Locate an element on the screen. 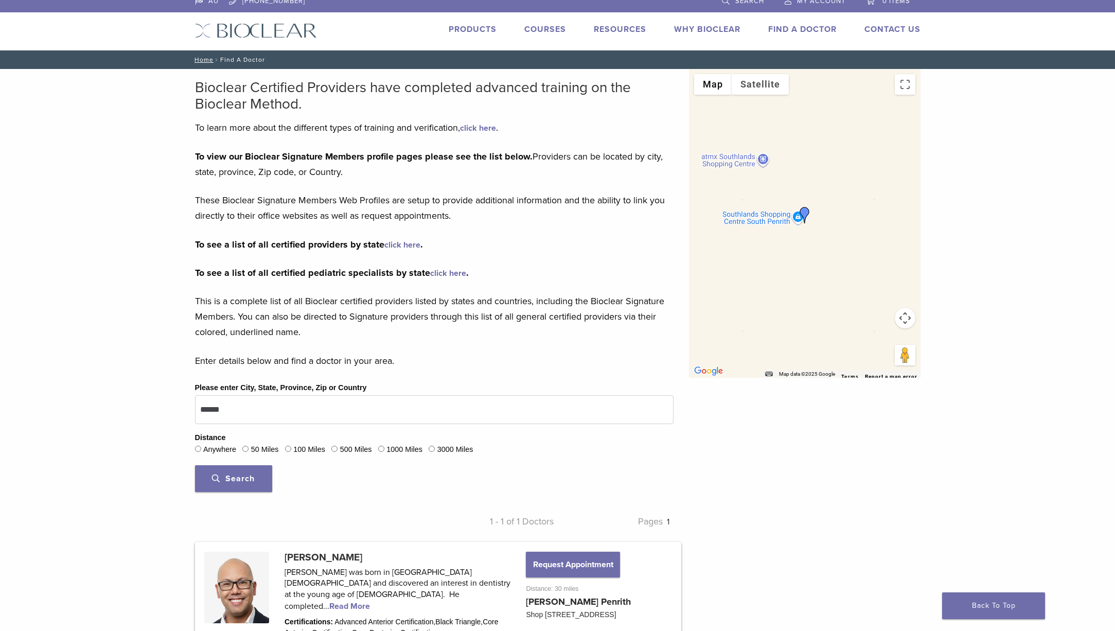  a: Courses is located at coordinates (545, 29).